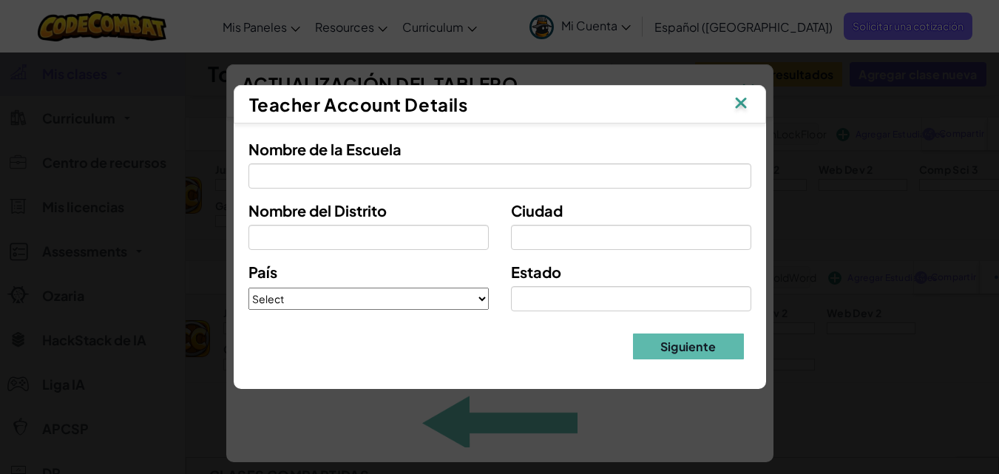 The width and height of the screenshot is (999, 474). Describe the element at coordinates (741, 104) in the screenshot. I see `img: IconClose.svg` at that location.